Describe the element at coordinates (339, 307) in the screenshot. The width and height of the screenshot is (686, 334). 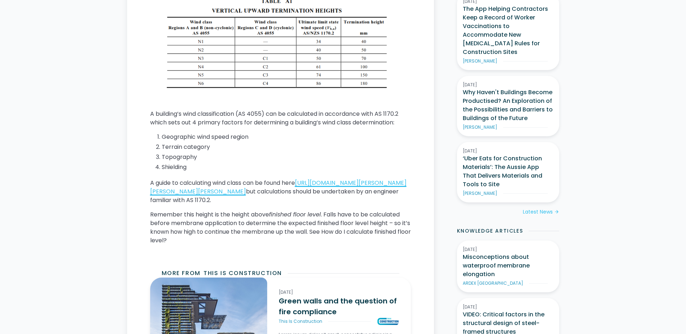
I see `h3: Green walls and the question of fire compliance` at that location.